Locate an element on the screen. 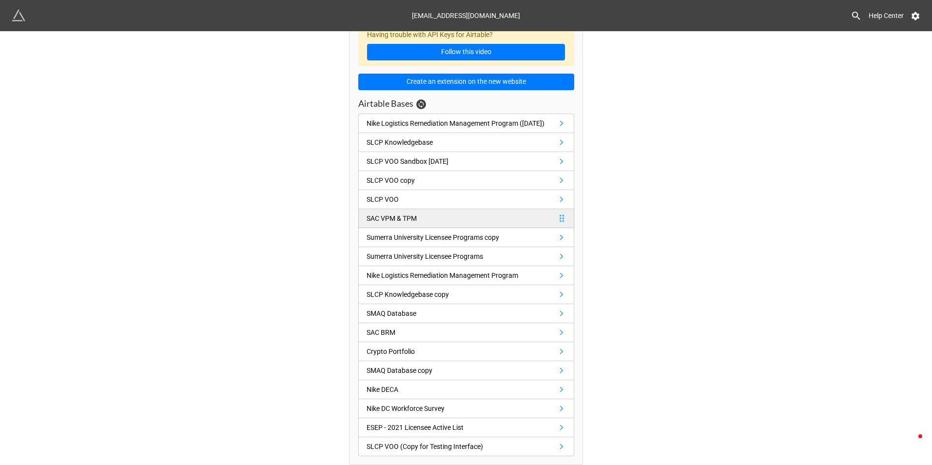  a: Nike Logistics Remediation Management Program is located at coordinates (466, 275).